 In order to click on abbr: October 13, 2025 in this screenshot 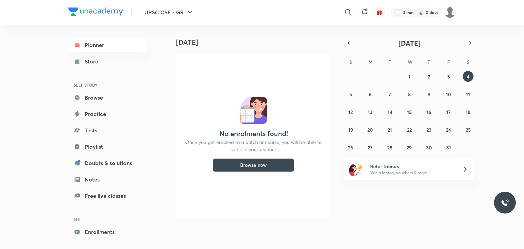, I will do `click(370, 112)`.